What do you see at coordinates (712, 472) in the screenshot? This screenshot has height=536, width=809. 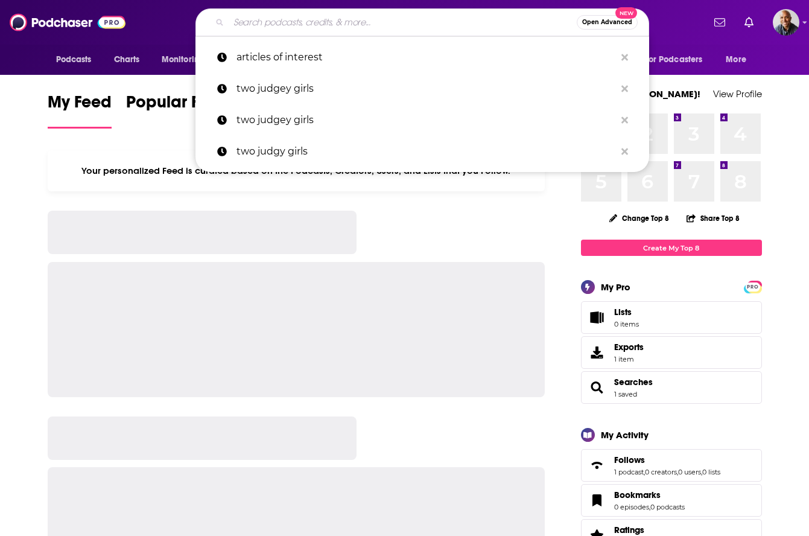 I see `a: 0 lists` at bounding box center [712, 472].